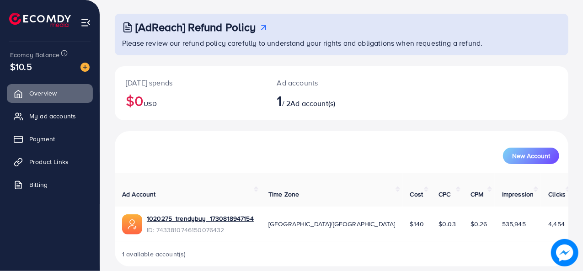  What do you see at coordinates (38, 185) in the screenshot?
I see `span: Billing` at bounding box center [38, 185].